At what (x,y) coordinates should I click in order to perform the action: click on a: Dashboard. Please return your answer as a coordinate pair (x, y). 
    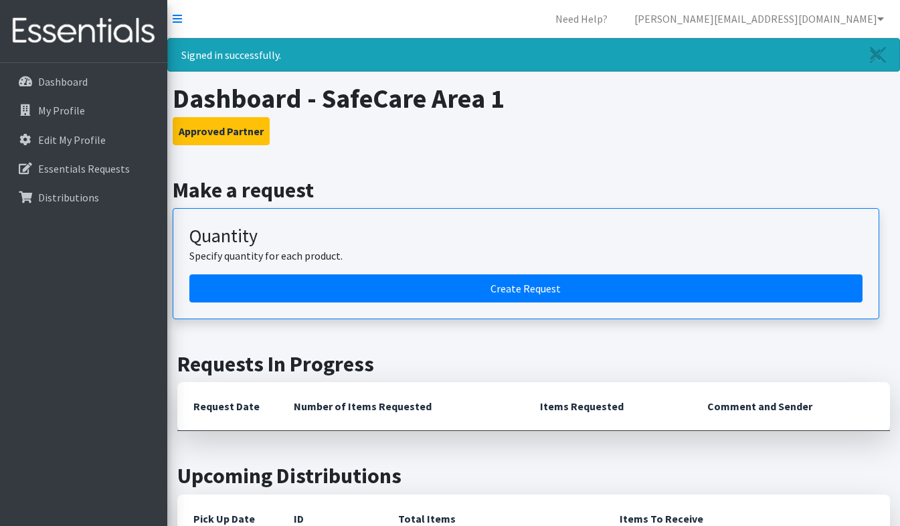
    Looking at the image, I should click on (84, 82).